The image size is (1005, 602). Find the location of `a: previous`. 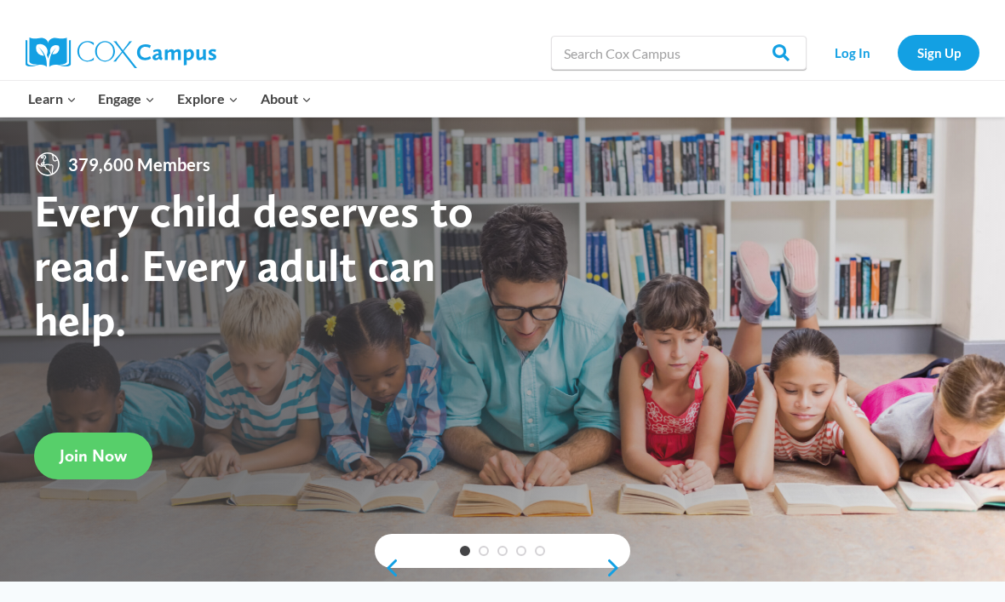

a: previous is located at coordinates (388, 568).